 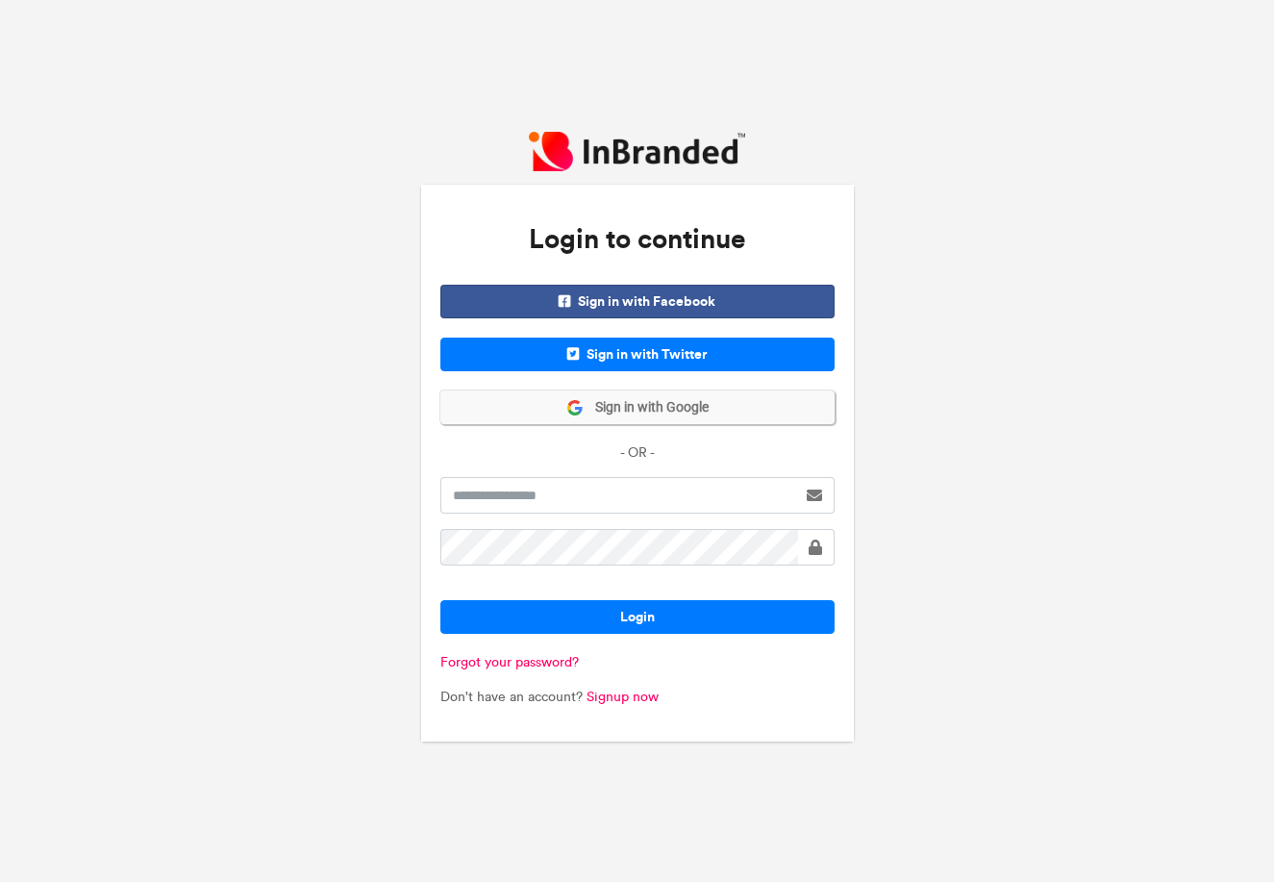 What do you see at coordinates (622, 696) in the screenshot?
I see `a: Signup now` at bounding box center [622, 696].